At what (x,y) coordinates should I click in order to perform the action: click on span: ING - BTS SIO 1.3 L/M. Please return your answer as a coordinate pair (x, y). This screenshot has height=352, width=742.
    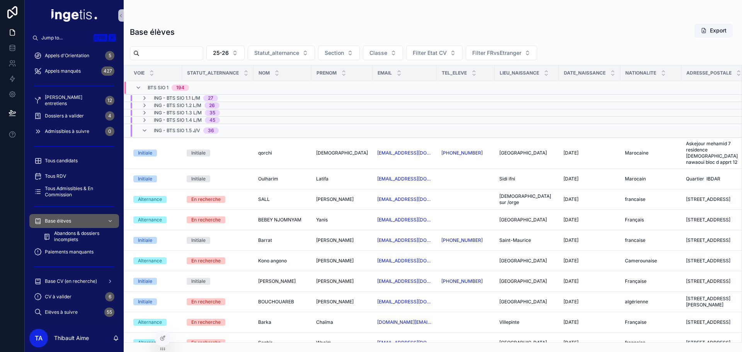
    Looking at the image, I should click on (178, 113).